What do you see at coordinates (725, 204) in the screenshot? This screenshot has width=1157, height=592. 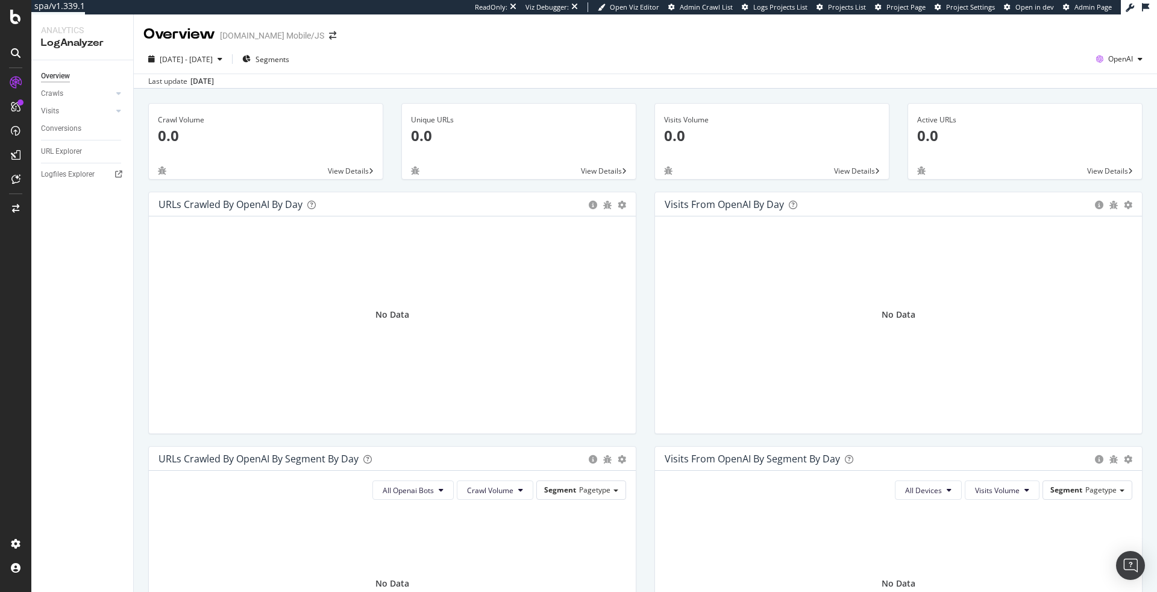 I see `div: Visits from OpenAI by day` at bounding box center [725, 204].